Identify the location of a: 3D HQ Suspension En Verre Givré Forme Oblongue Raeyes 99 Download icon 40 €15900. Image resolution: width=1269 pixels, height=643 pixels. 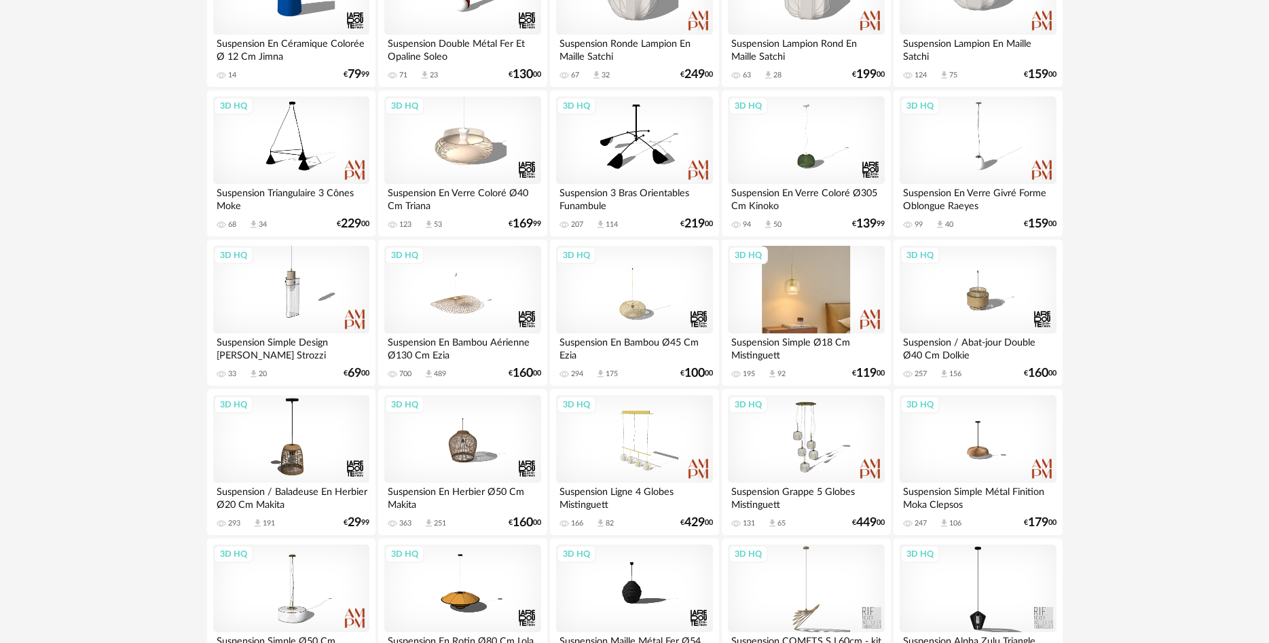
(977, 164).